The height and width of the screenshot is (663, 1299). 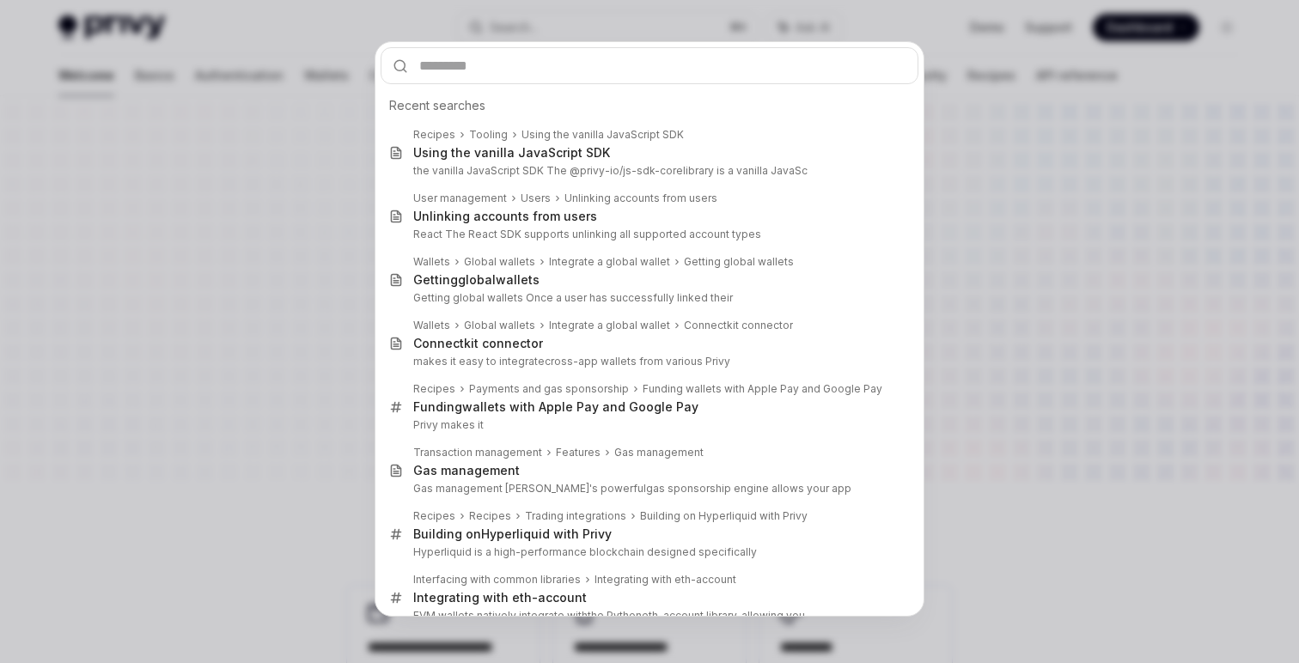 I want to click on div: Users, so click(x=535, y=198).